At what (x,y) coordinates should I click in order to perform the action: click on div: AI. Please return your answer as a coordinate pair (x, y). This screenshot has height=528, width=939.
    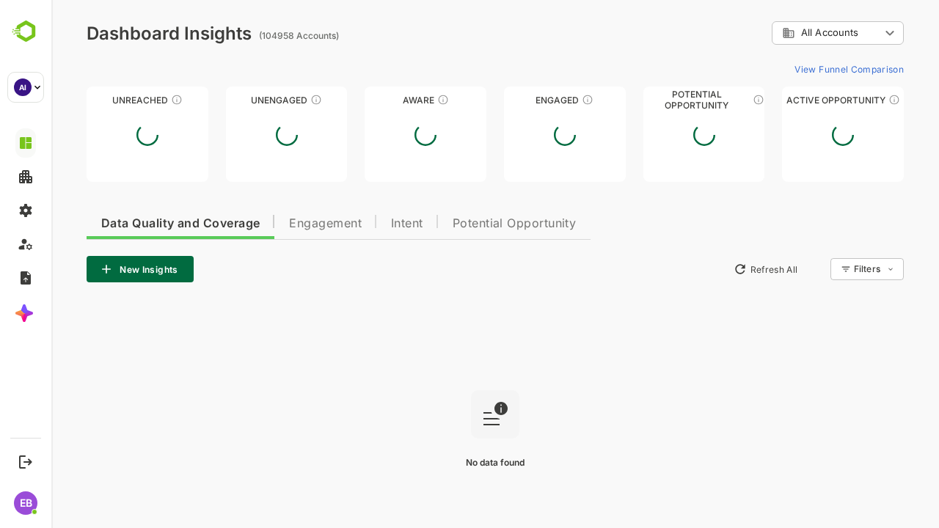
    Looking at the image, I should click on (23, 87).